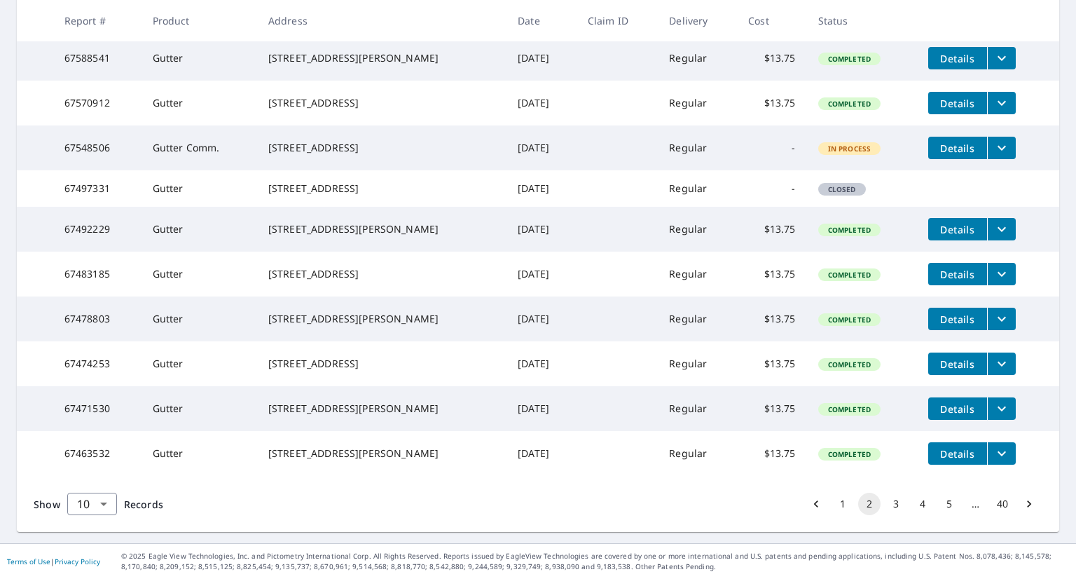  What do you see at coordinates (1001, 319) in the screenshot?
I see `button: filesDropdownBtn-67478803` at bounding box center [1001, 319].